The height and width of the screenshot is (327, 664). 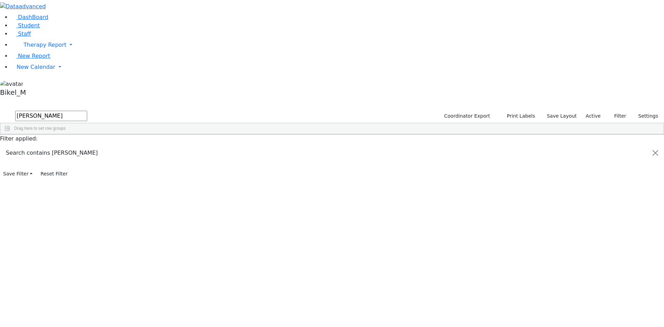 I want to click on a: New Report, so click(x=30, y=56).